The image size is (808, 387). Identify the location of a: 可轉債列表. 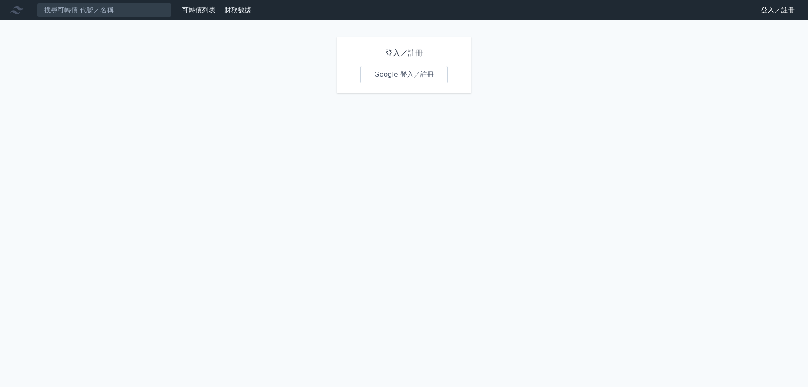
(199, 10).